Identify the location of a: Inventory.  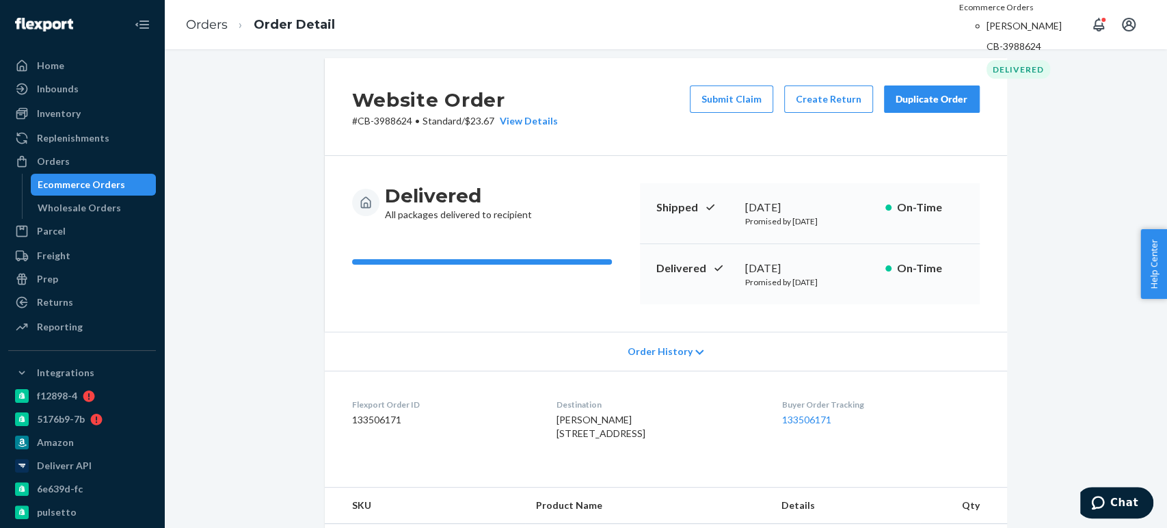
(82, 113).